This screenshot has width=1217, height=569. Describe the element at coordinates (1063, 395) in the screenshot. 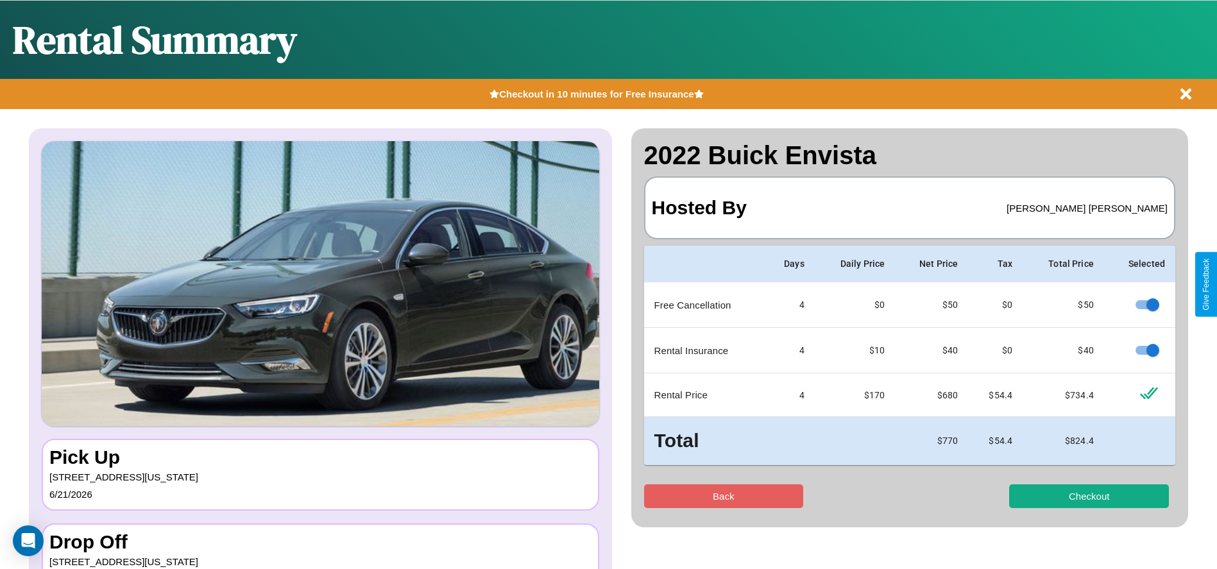

I see `td: $ 734.4` at that location.